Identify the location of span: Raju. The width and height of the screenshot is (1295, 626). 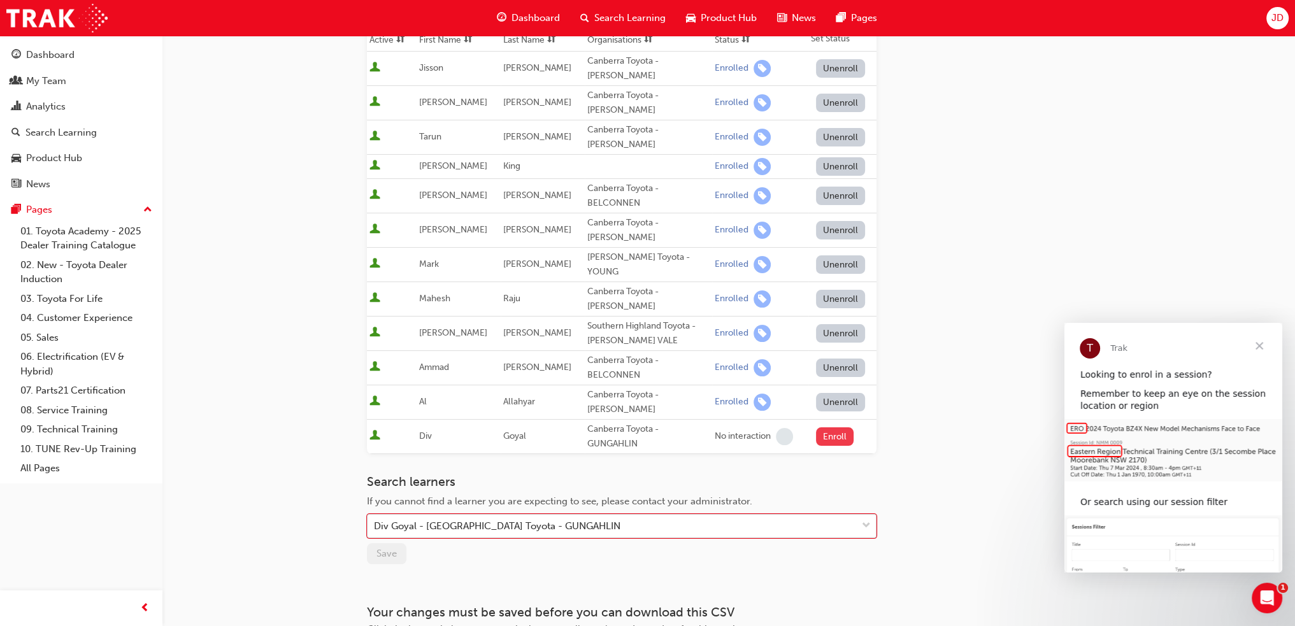
(511, 298).